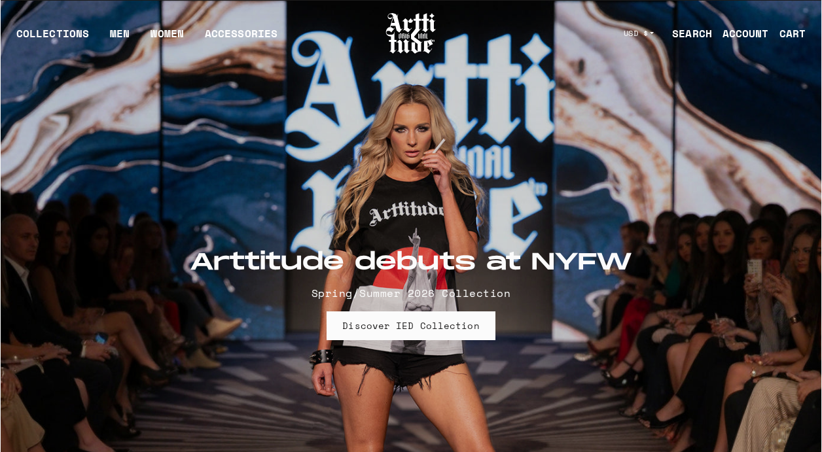 Image resolution: width=822 pixels, height=452 pixels. What do you see at coordinates (788, 33) in the screenshot?
I see `a: Open cart` at bounding box center [788, 33].